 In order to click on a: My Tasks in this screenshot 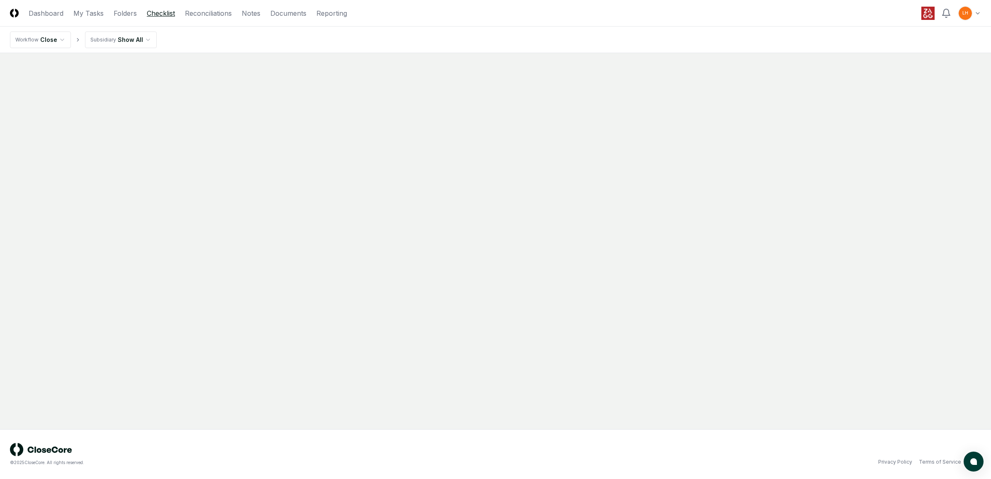, I will do `click(88, 13)`.